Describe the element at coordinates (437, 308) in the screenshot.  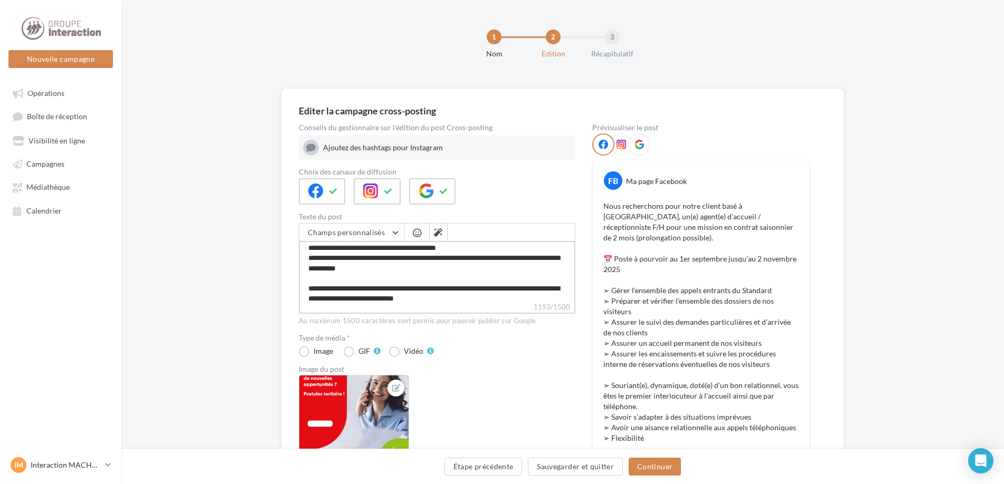
I see `label: 1193/1500` at that location.